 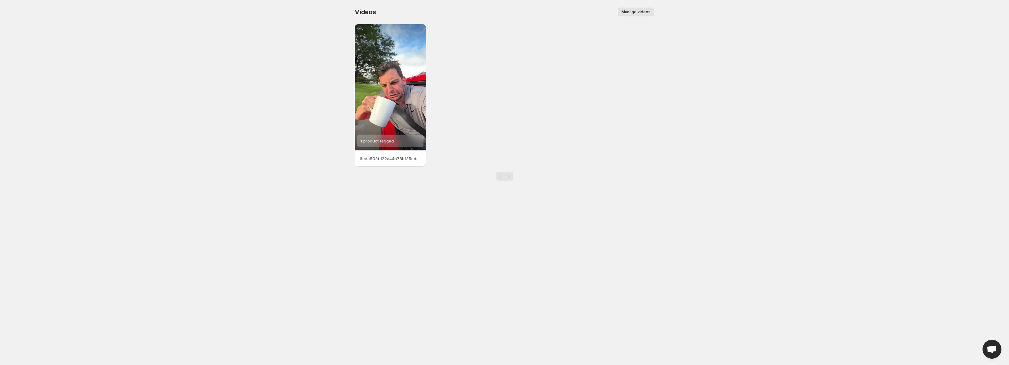 I want to click on p: 6eac803fd22a44b78bf35cdea91f23dfHD-1080p-72Mbps-37666978, so click(x=390, y=159).